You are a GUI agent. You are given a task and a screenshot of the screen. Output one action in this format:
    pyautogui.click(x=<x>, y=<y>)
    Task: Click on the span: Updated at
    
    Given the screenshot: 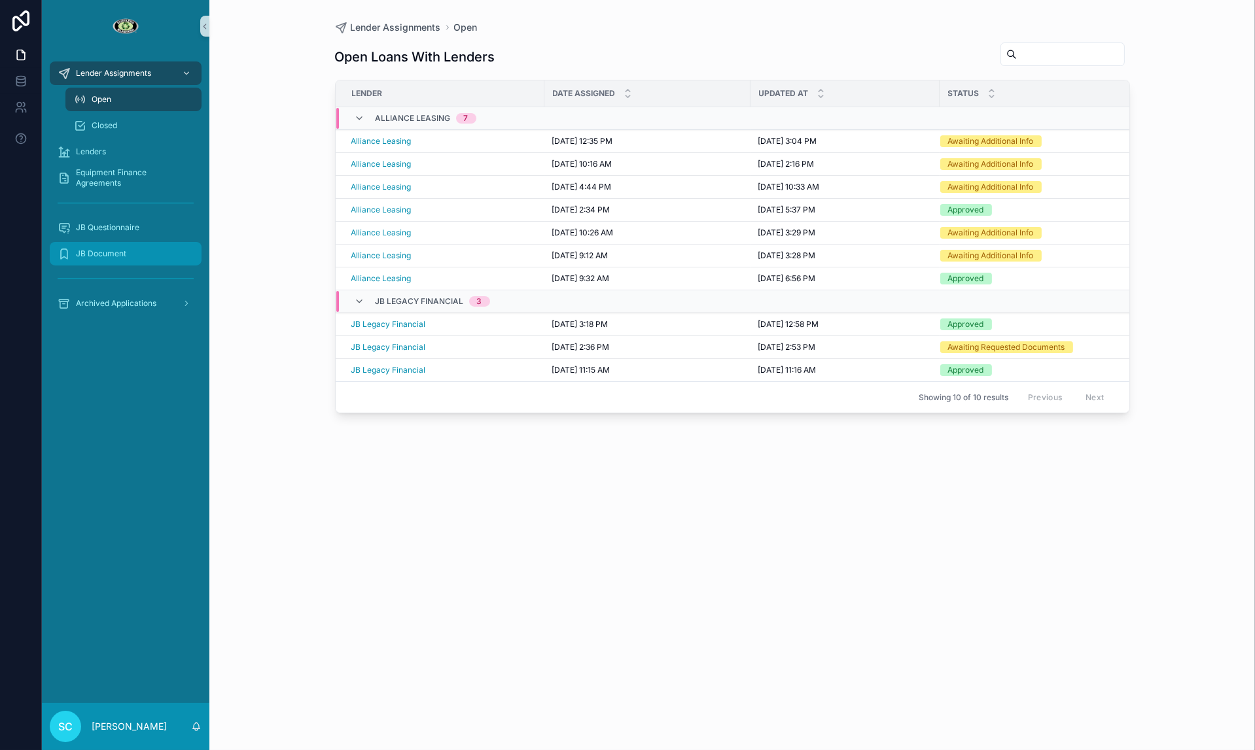 What is the action you would take?
    pyautogui.click(x=784, y=94)
    